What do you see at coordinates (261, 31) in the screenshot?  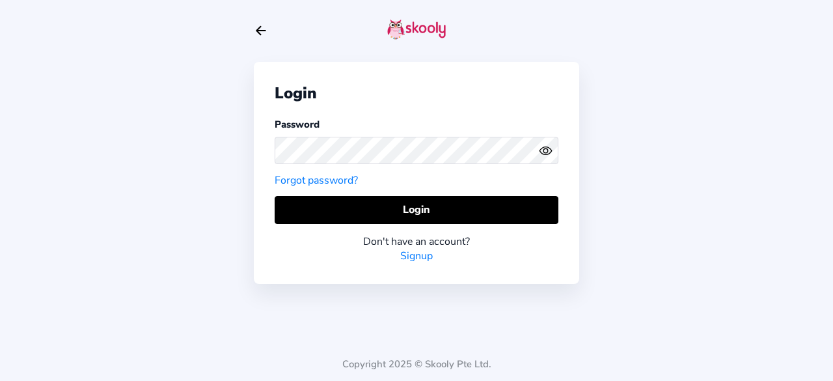 I see `ion-icon: arrow back outline` at bounding box center [261, 31].